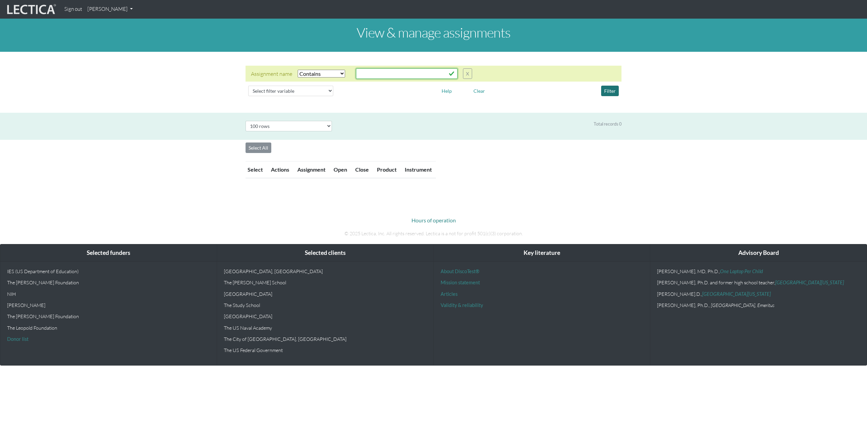 The image size is (867, 438). What do you see at coordinates (31, 9) in the screenshot?
I see `img: lecticalive` at bounding box center [31, 9].